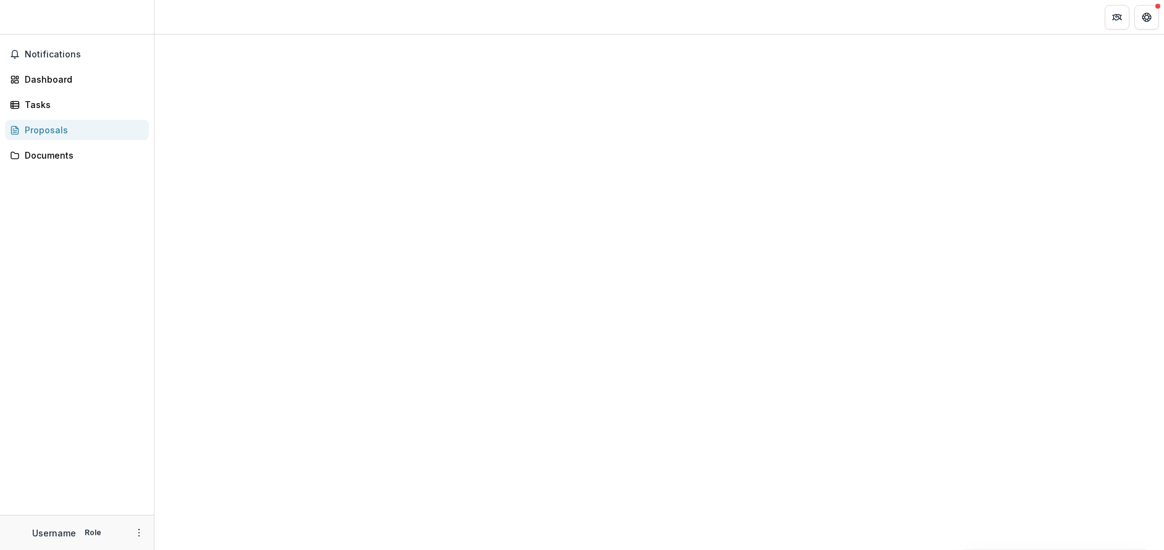  Describe the element at coordinates (77, 79) in the screenshot. I see `a: Dashboard` at that location.